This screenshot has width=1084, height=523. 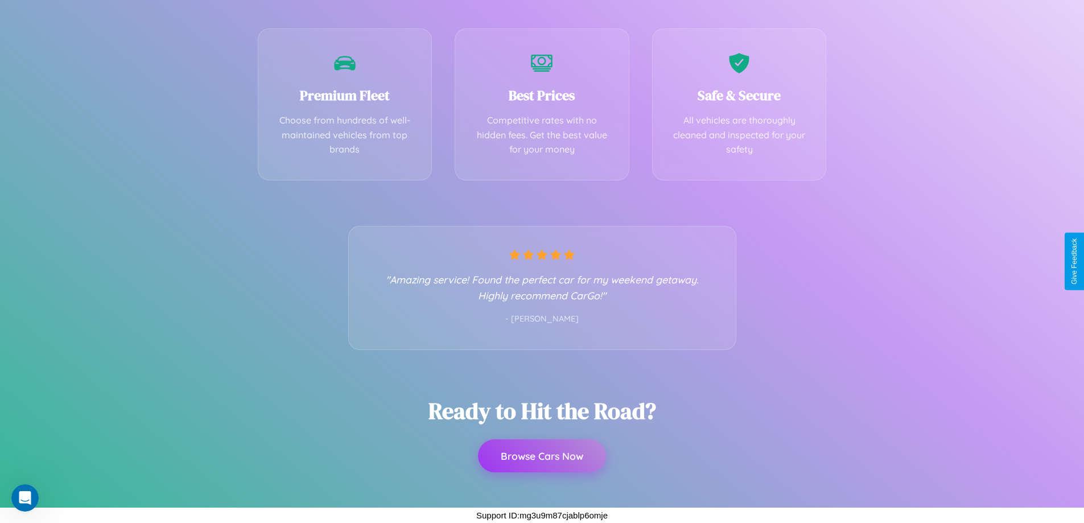 I want to click on p: "Amazing service! Found the perfect car for my weekend getaway. Highly recommend CarGo!", so click(x=542, y=287).